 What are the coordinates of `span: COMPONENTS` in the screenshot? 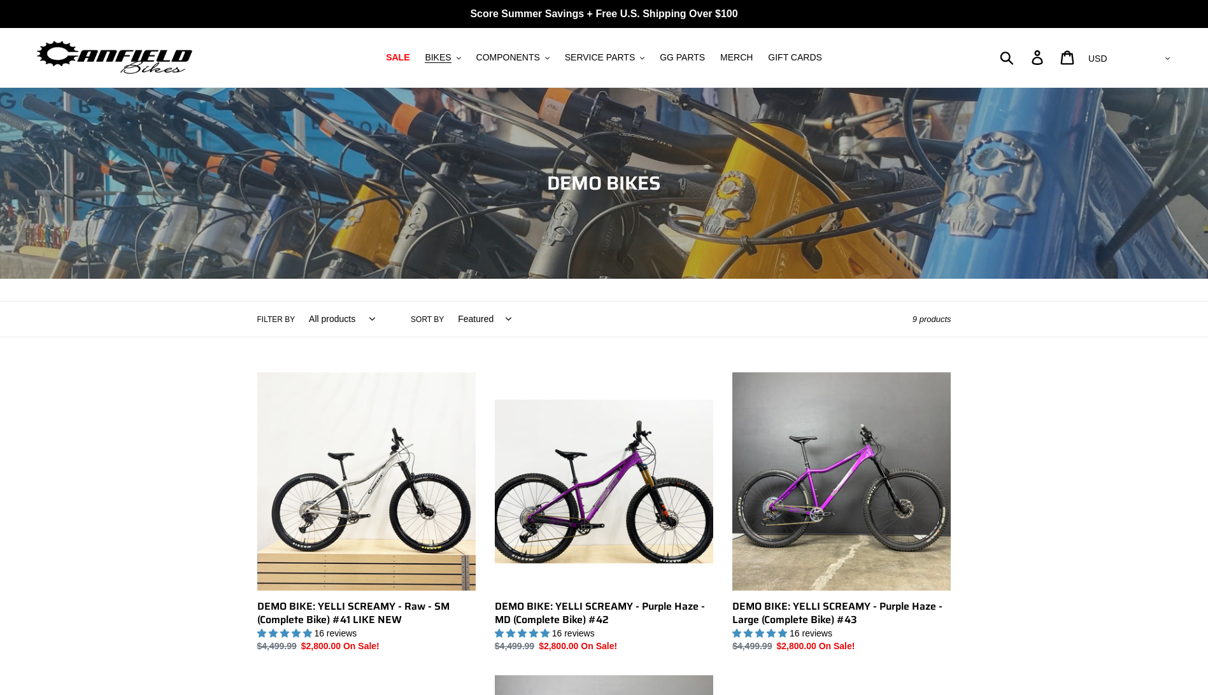 It's located at (508, 57).